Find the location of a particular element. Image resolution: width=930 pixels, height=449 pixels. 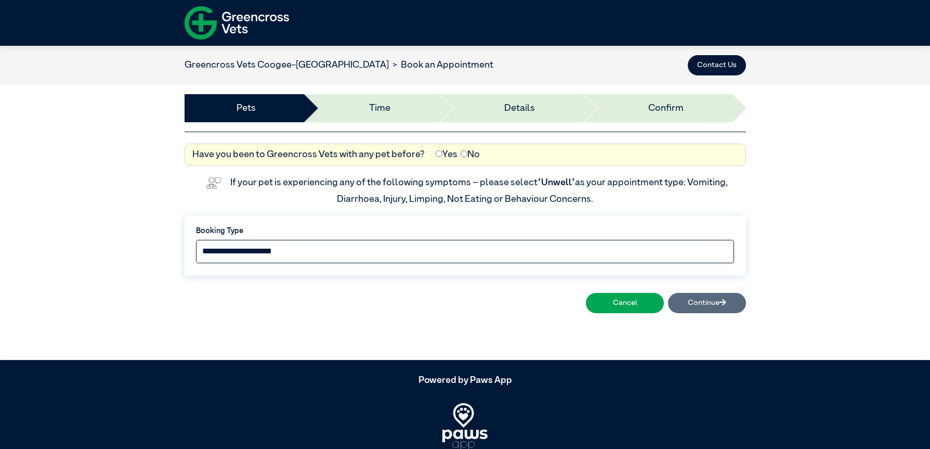

button: Cancel is located at coordinates (625, 303).